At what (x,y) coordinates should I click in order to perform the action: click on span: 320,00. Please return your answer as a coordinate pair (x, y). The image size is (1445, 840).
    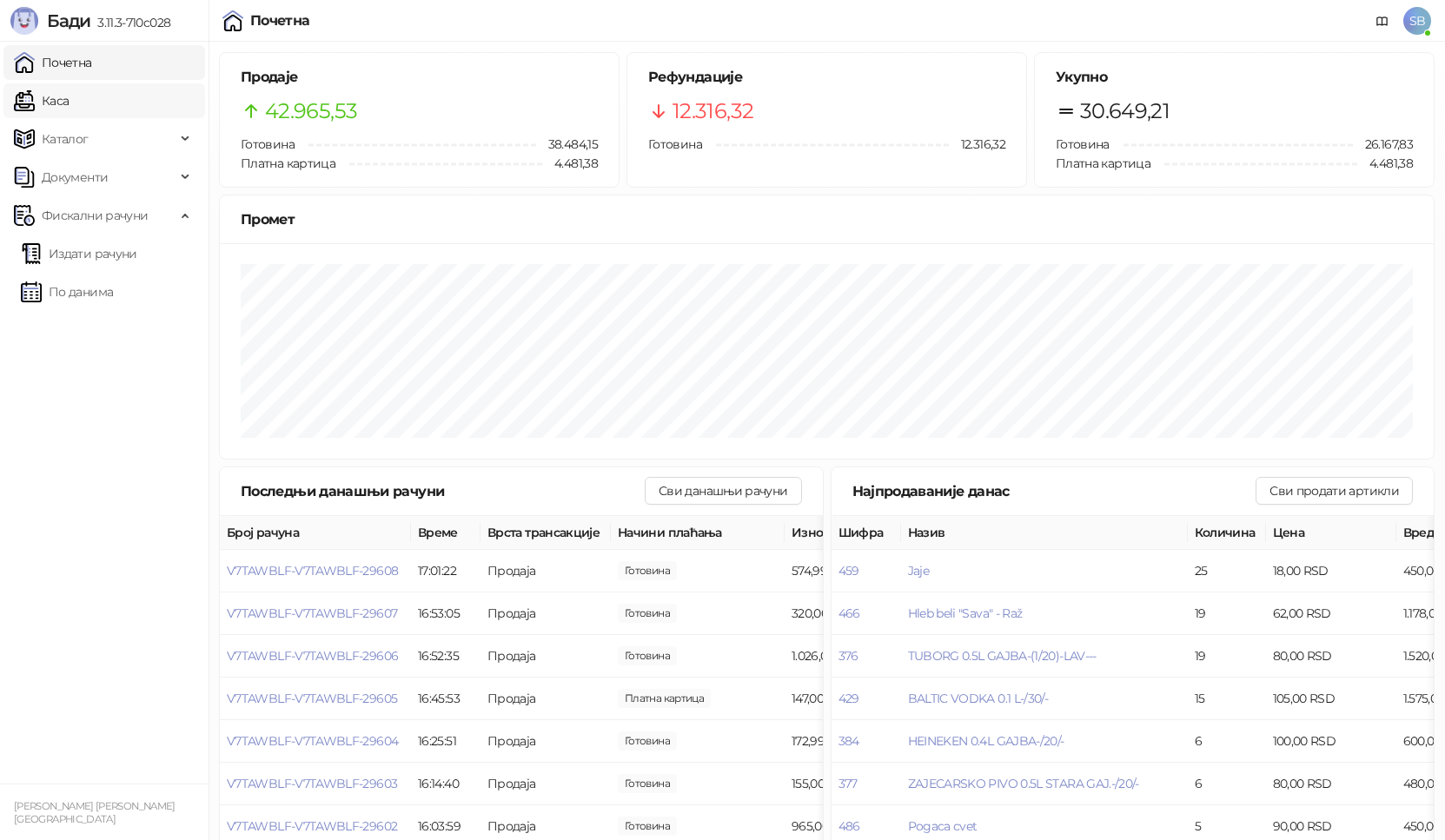
    Looking at the image, I should click on (647, 613).